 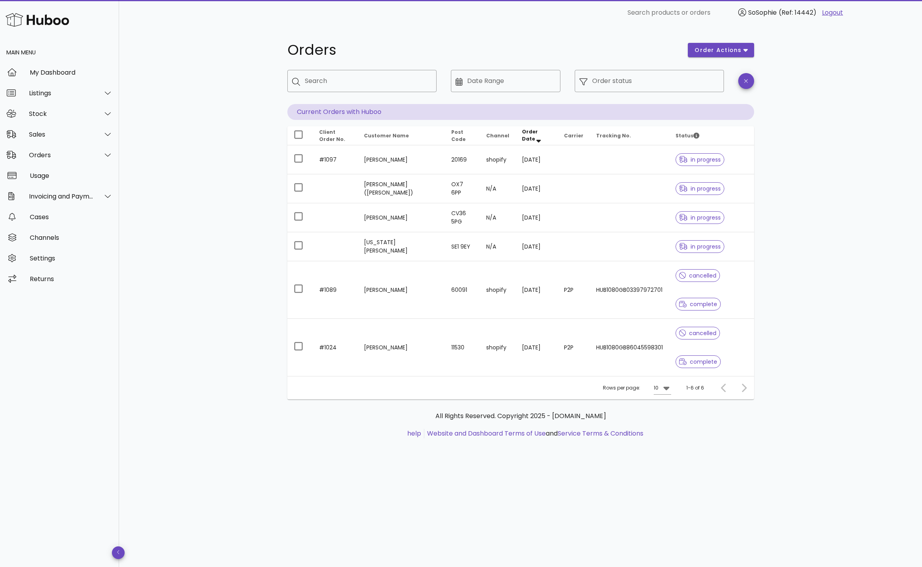 What do you see at coordinates (637, 388) in the screenshot?
I see `div: Rows per page:` at bounding box center [637, 388].